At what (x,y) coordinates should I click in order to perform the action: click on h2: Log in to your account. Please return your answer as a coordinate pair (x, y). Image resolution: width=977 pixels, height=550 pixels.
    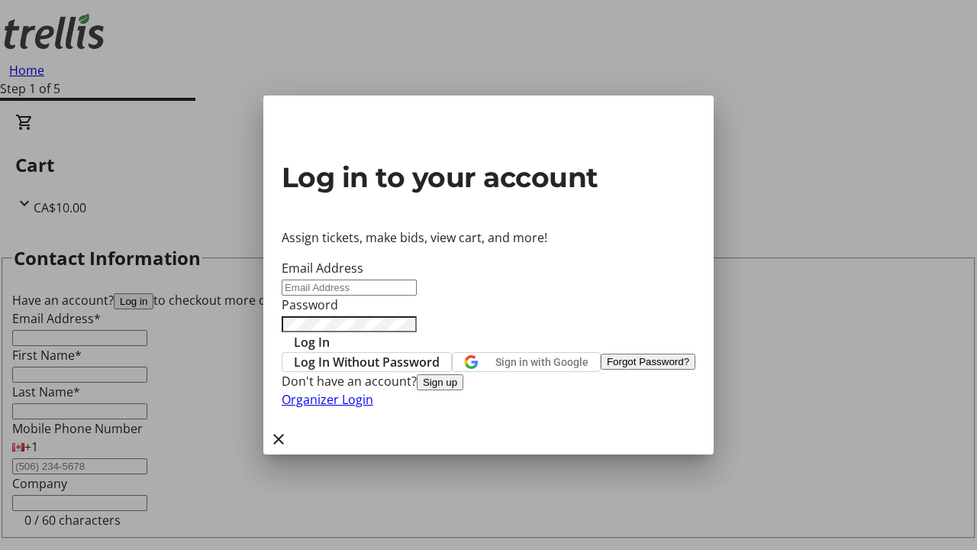
    Looking at the image, I should click on (488, 177).